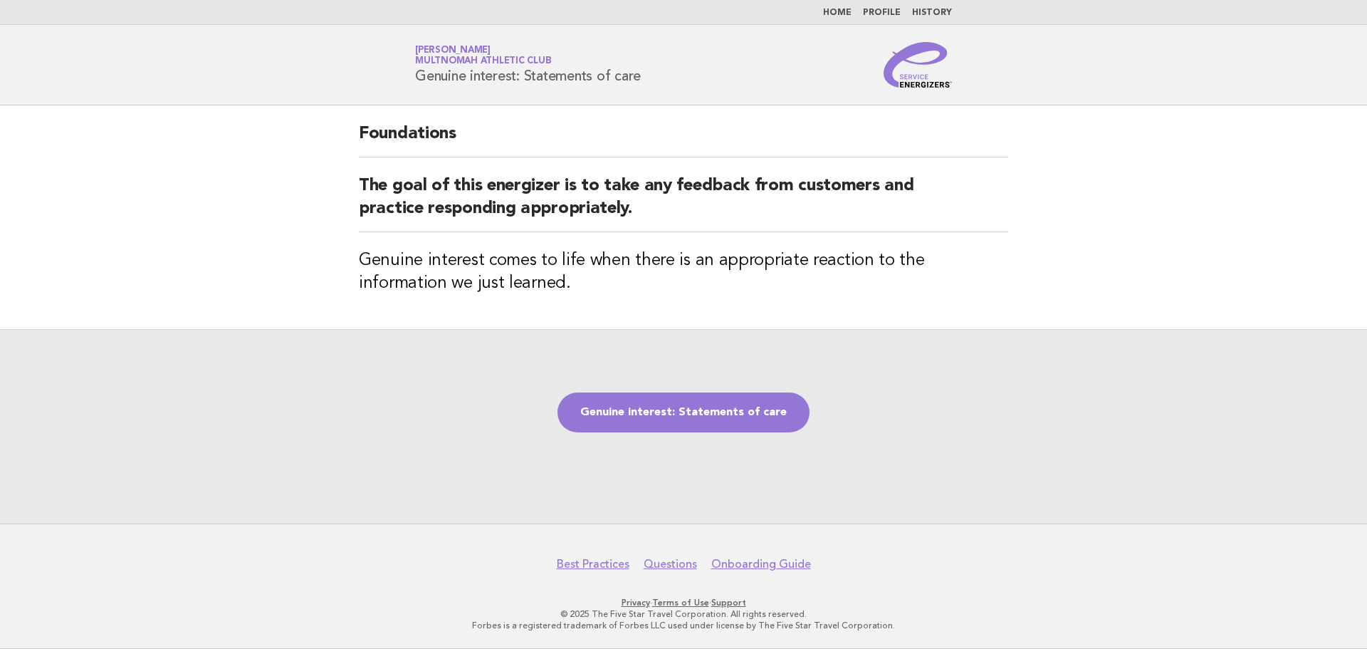 The height and width of the screenshot is (649, 1367). I want to click on p: © 2025 The Five Star Travel Corporation. All rights reserved., so click(684, 614).